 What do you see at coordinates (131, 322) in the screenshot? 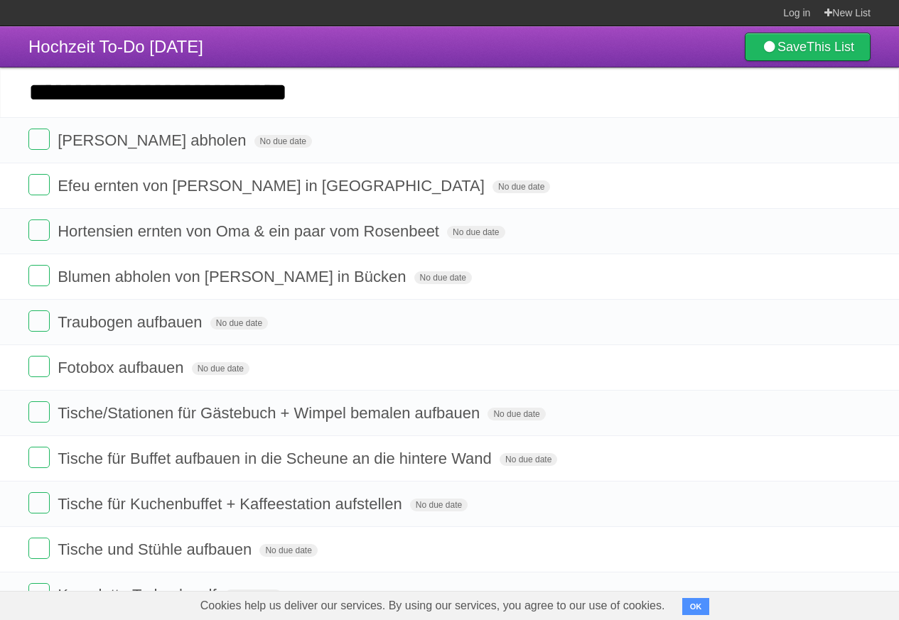
I see `span: Traubogen aufbauen` at bounding box center [131, 322].